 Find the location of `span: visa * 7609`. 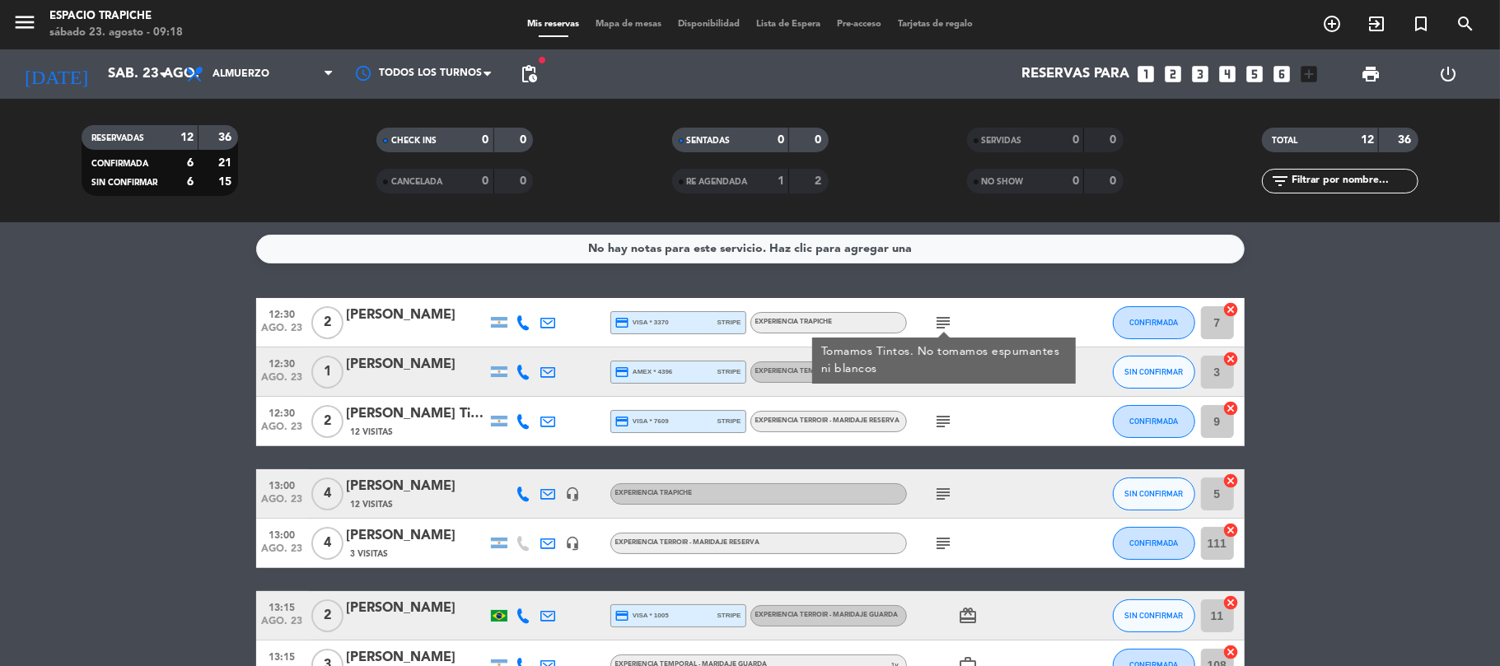

span: visa * 7609 is located at coordinates (642, 422).